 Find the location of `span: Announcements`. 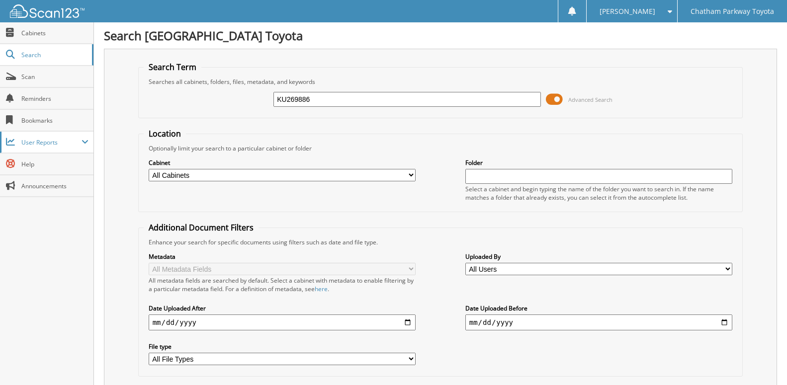

span: Announcements is located at coordinates (55, 186).